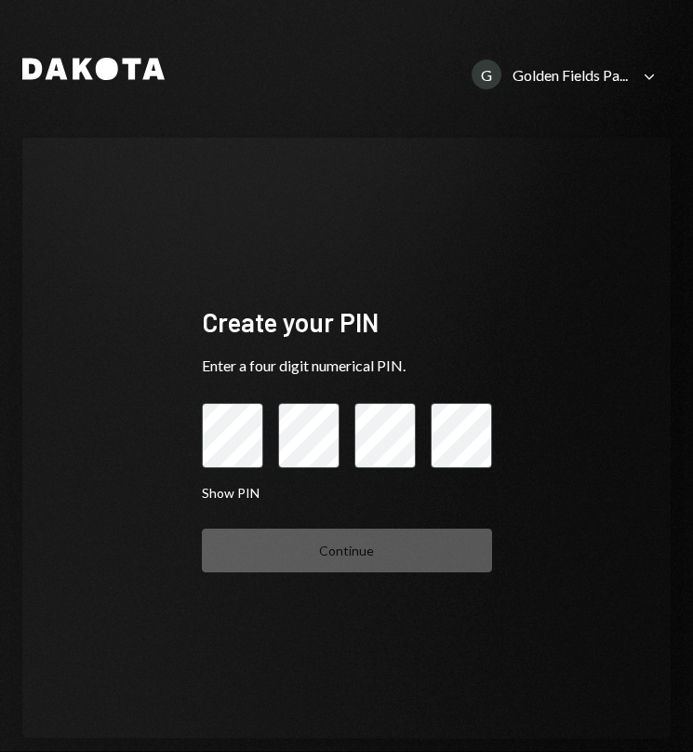  I want to click on div: Golden Fields Pa..., so click(570, 74).